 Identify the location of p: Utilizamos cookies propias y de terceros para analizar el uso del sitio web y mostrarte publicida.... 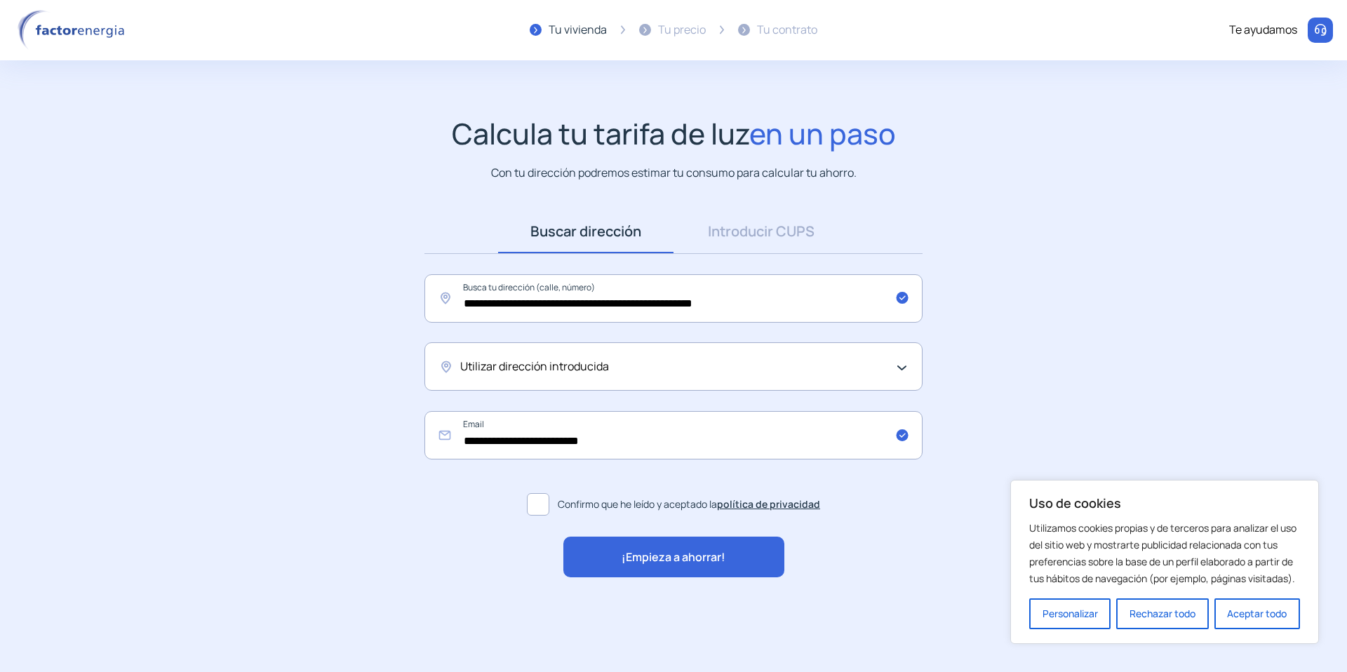
(1164, 553).